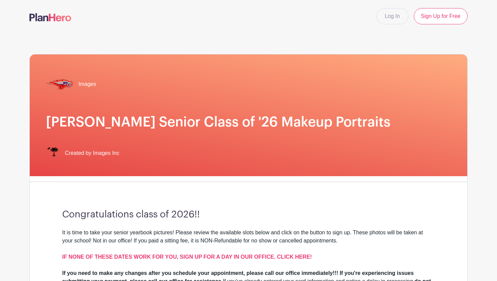  I want to click on span: Created by Images Inc, so click(92, 153).